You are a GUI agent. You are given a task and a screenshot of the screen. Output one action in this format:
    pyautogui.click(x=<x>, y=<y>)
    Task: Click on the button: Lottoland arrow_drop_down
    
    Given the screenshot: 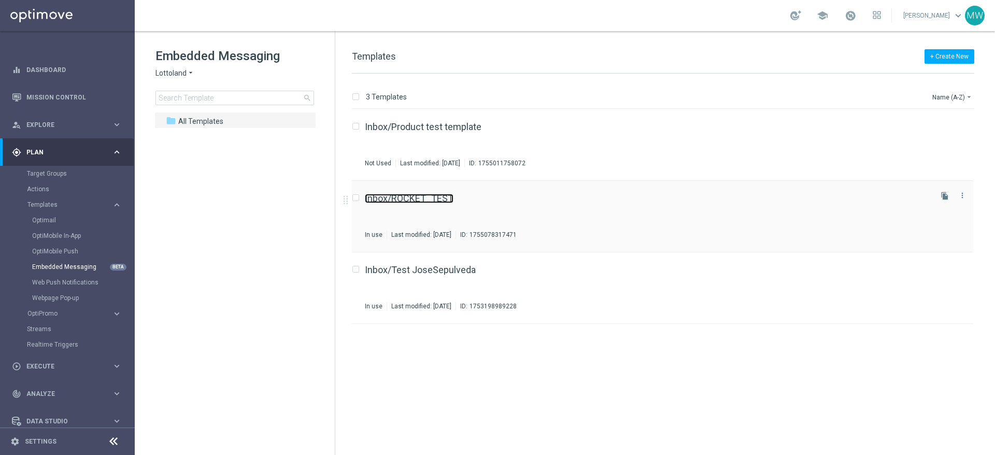 What is the action you would take?
    pyautogui.click(x=175, y=73)
    